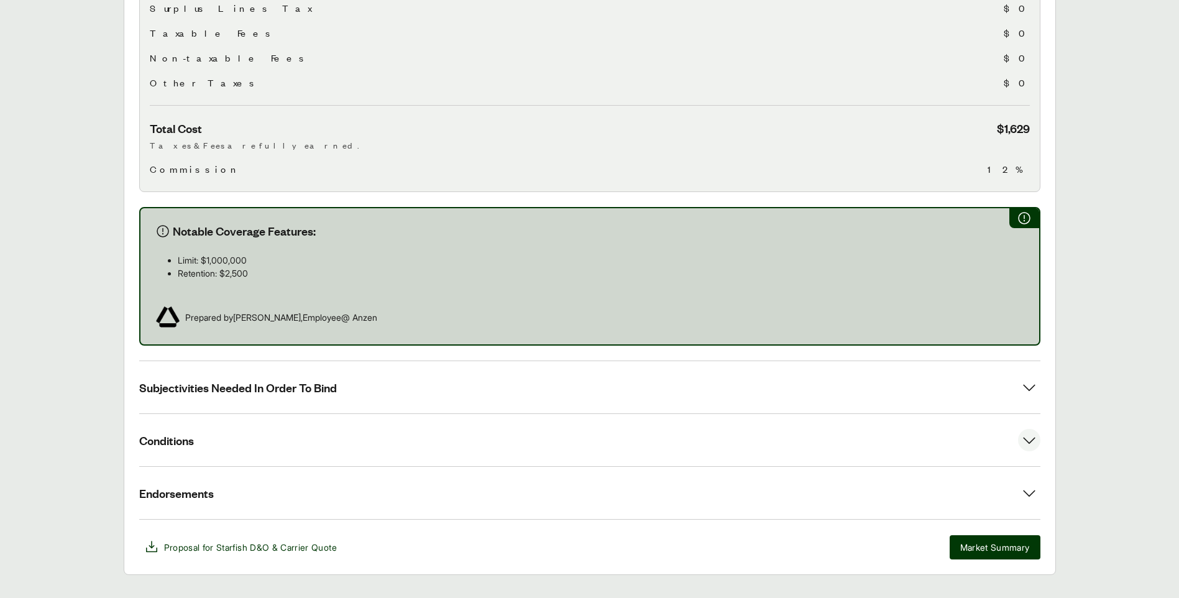 The height and width of the screenshot is (598, 1179). I want to click on span: Commission, so click(195, 169).